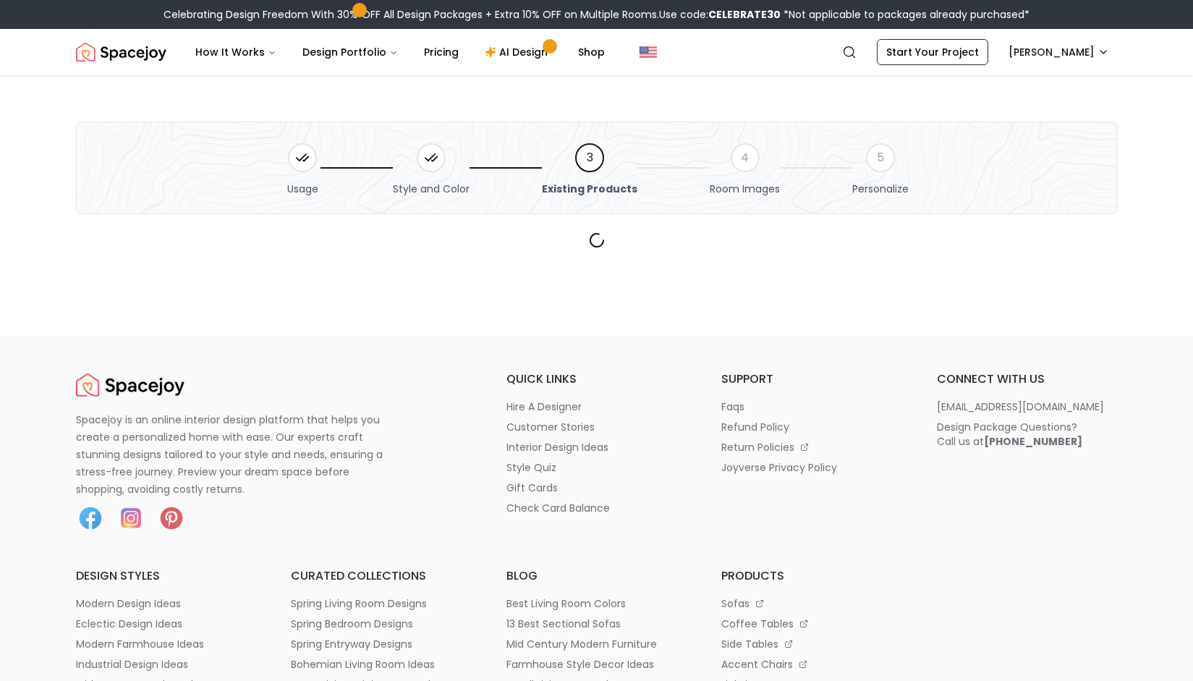 Image resolution: width=1193 pixels, height=681 pixels. I want to click on a: style quiz, so click(597, 467).